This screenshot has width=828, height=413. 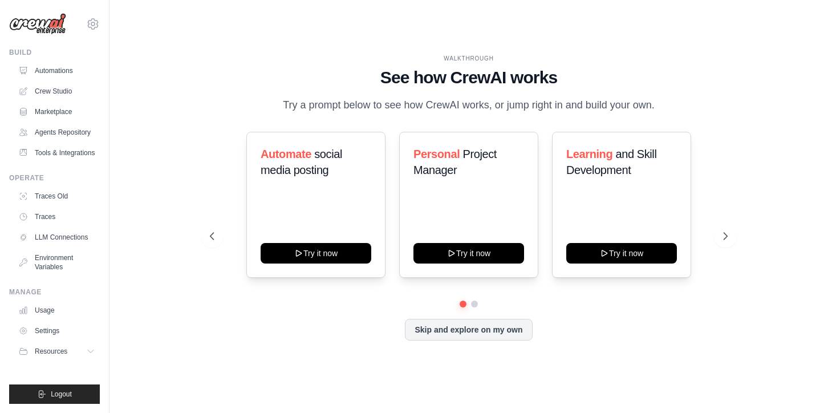 What do you see at coordinates (468, 330) in the screenshot?
I see `button: Skip and explore on my own` at bounding box center [468, 330].